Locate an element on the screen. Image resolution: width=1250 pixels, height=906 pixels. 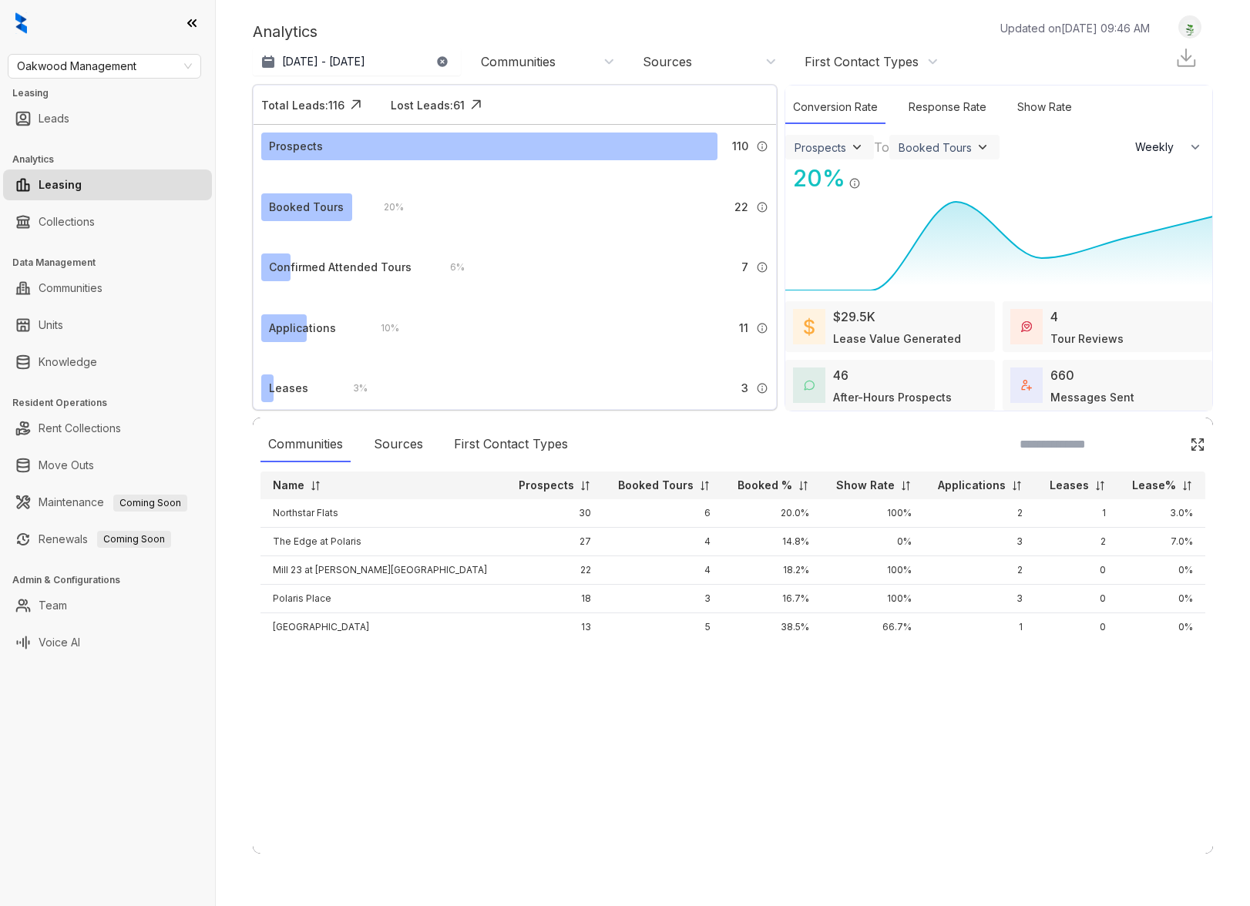
span: 11 is located at coordinates (743, 328).